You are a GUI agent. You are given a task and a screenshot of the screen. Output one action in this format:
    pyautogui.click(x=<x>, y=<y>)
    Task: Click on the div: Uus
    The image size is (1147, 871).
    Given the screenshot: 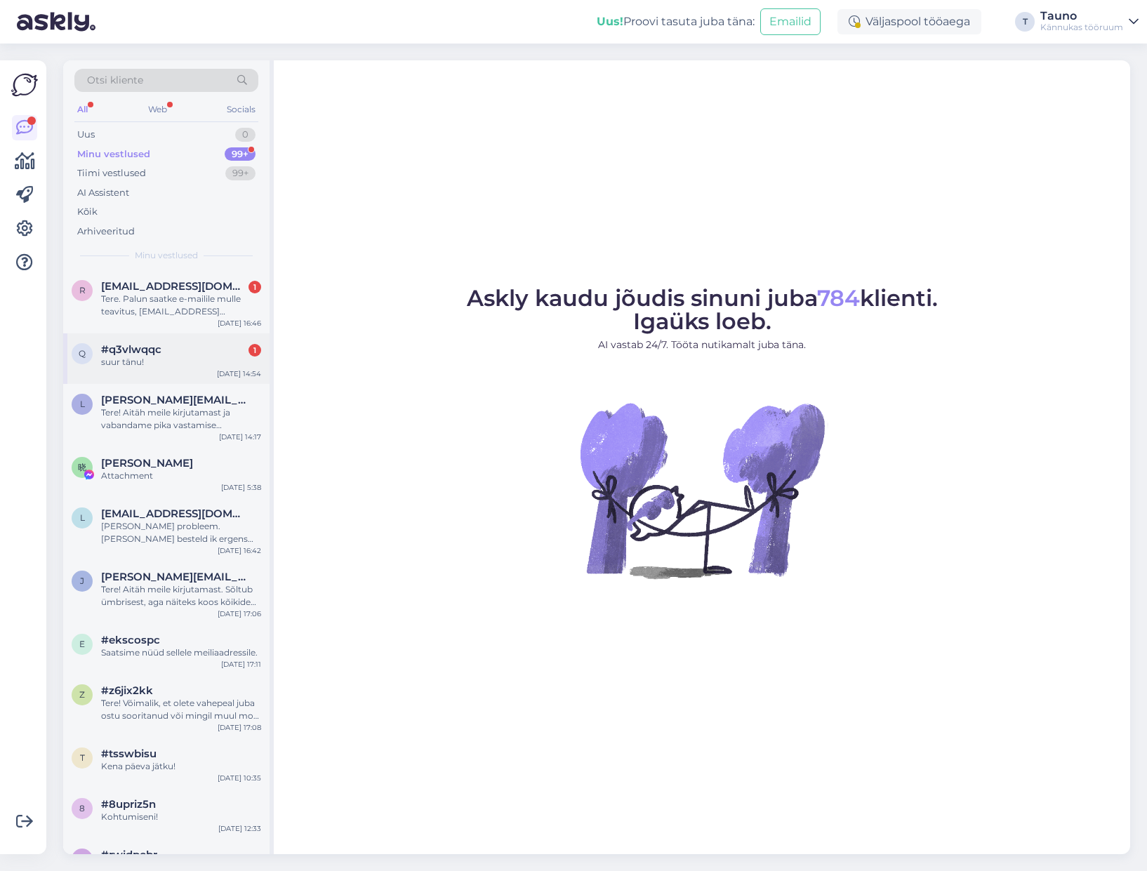 What is the action you would take?
    pyautogui.click(x=86, y=135)
    